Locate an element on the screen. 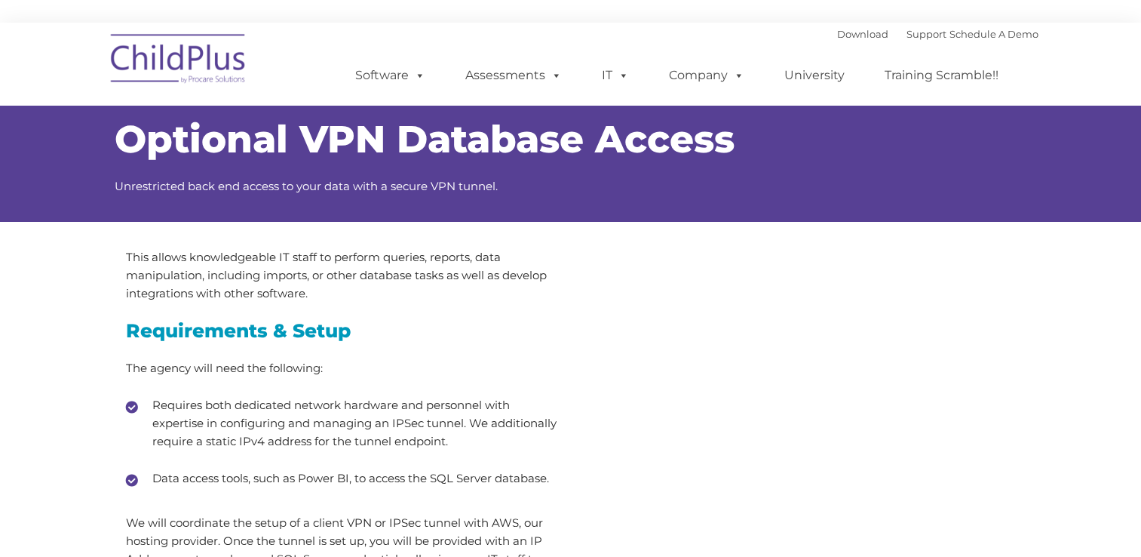  p: The agency will need the following: is located at coordinates (343, 368).